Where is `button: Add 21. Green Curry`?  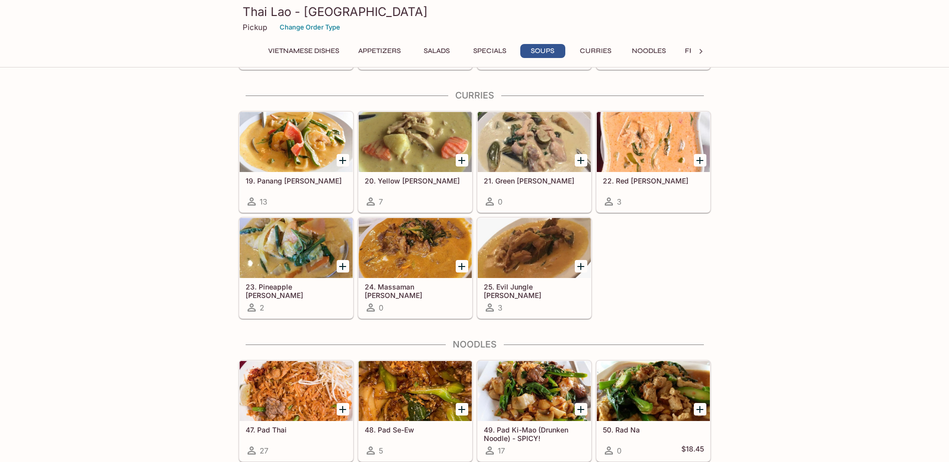
button: Add 21. Green Curry is located at coordinates (581, 160).